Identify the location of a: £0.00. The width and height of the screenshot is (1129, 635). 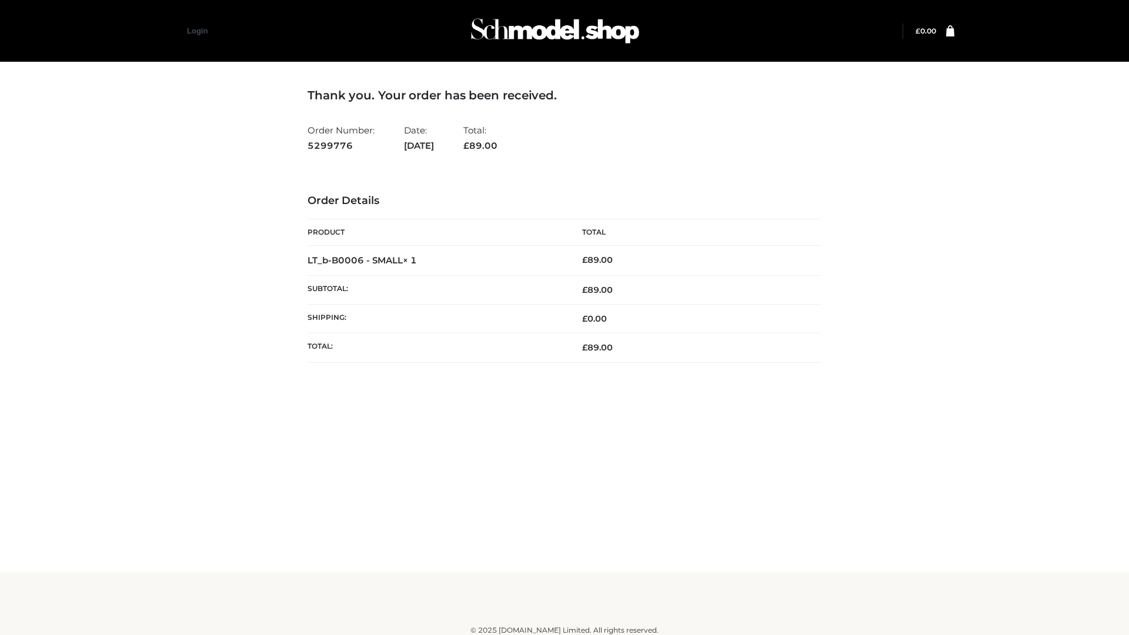
(926, 31).